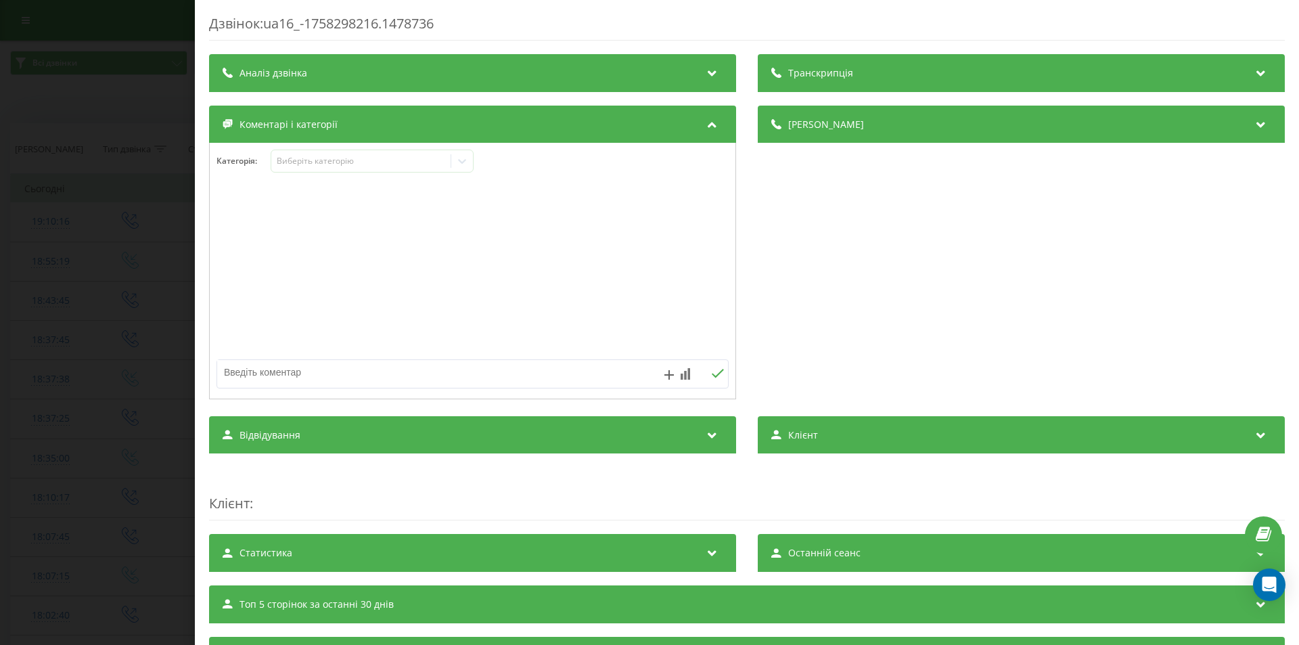  Describe the element at coordinates (821, 73) in the screenshot. I see `span: Транскрипція` at that location.